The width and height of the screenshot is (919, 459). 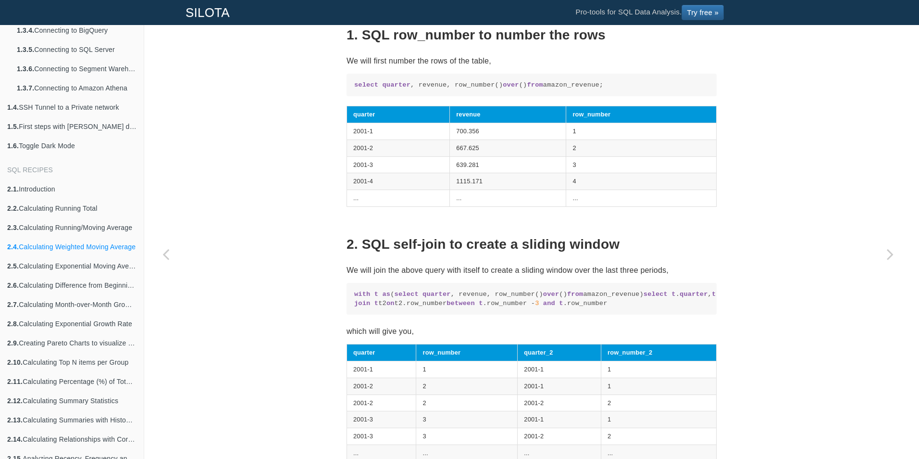 What do you see at coordinates (399, 181) in the screenshot?
I see `td: 2001-4` at bounding box center [399, 181].